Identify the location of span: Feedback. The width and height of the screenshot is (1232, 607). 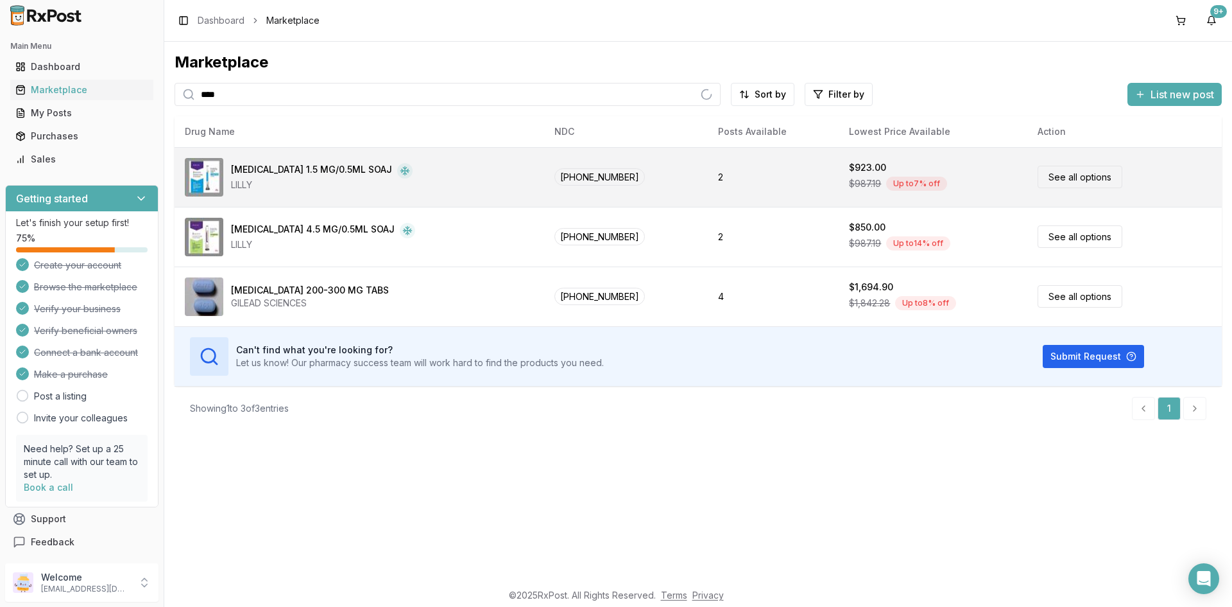
(53, 542).